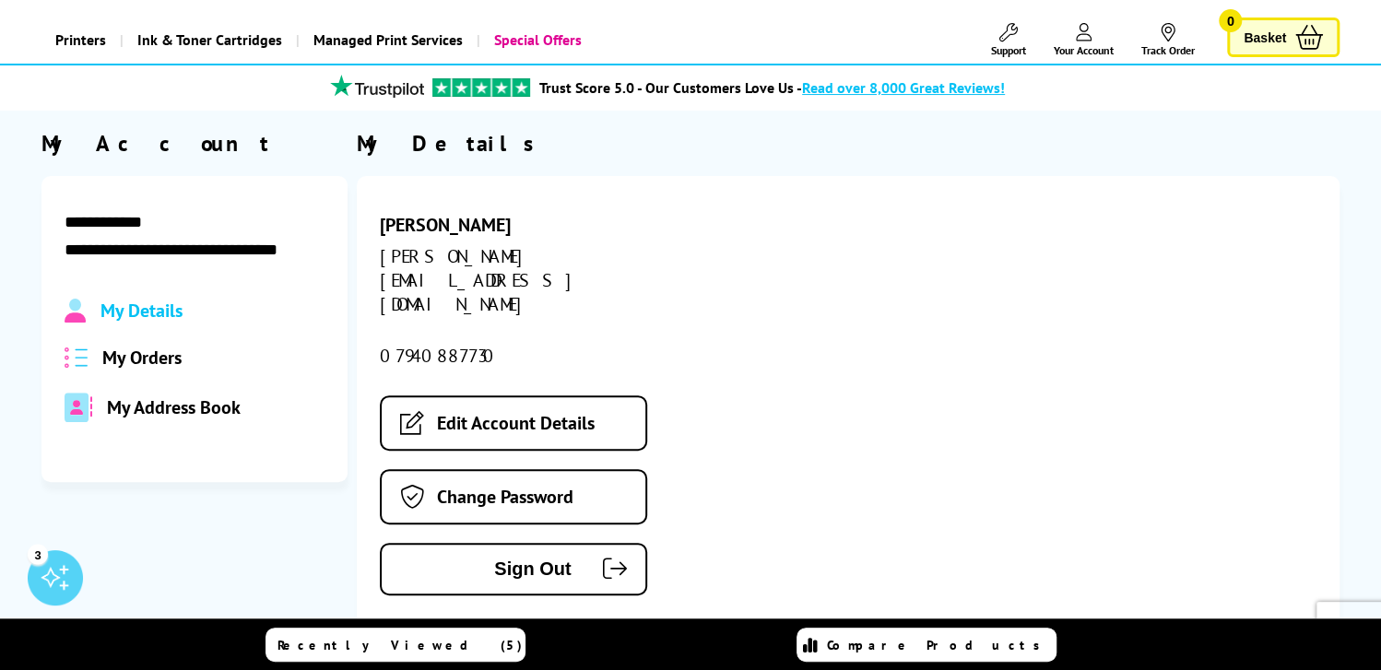 This screenshot has width=1381, height=670. Describe the element at coordinates (904, 88) in the screenshot. I see `span: Read over 8,000 Great Reviews!` at that location.